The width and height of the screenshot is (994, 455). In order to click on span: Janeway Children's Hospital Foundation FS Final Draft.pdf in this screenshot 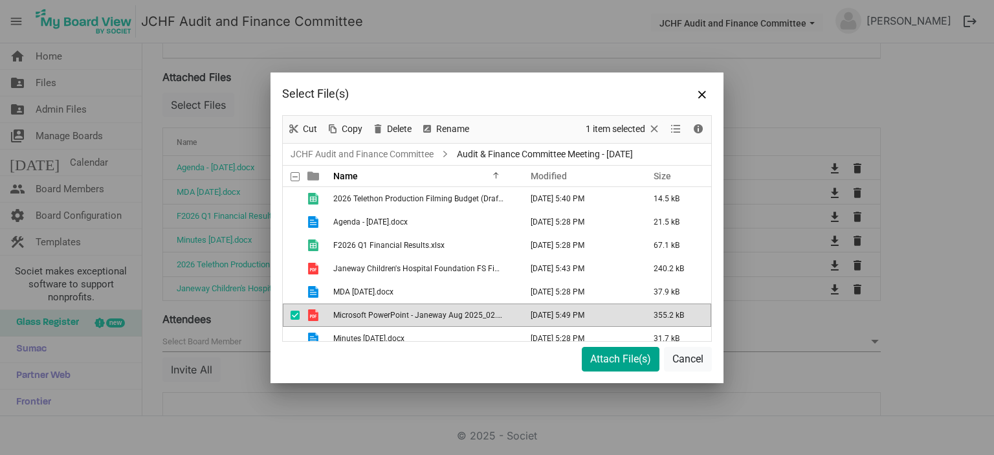, I will do `click(436, 269)`.